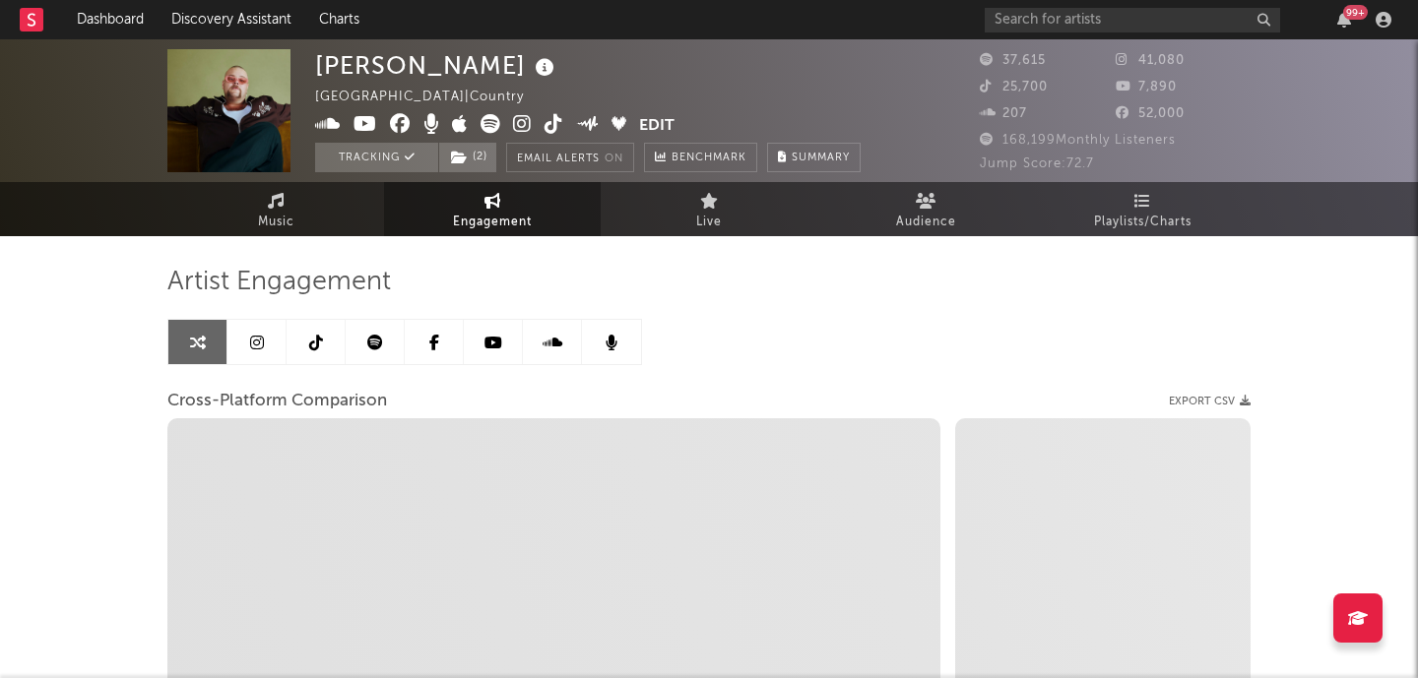 The height and width of the screenshot is (678, 1418). I want to click on a: Audience, so click(926, 209).